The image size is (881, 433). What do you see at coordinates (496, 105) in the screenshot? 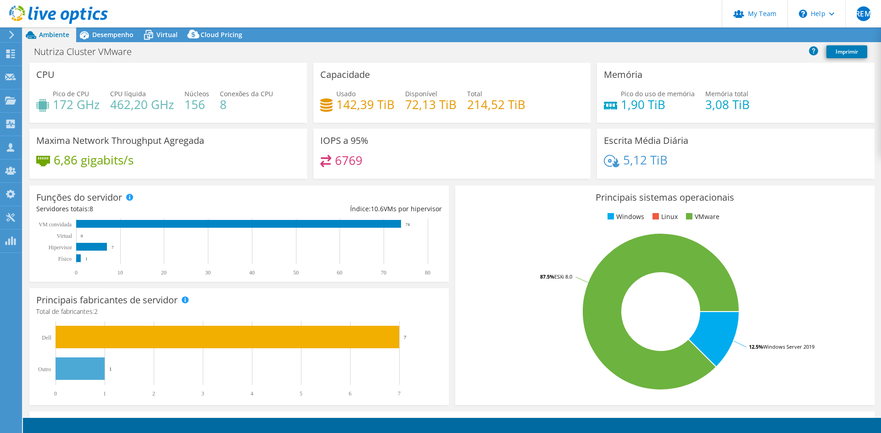
I see `h4: 214,52 TiB` at bounding box center [496, 105].